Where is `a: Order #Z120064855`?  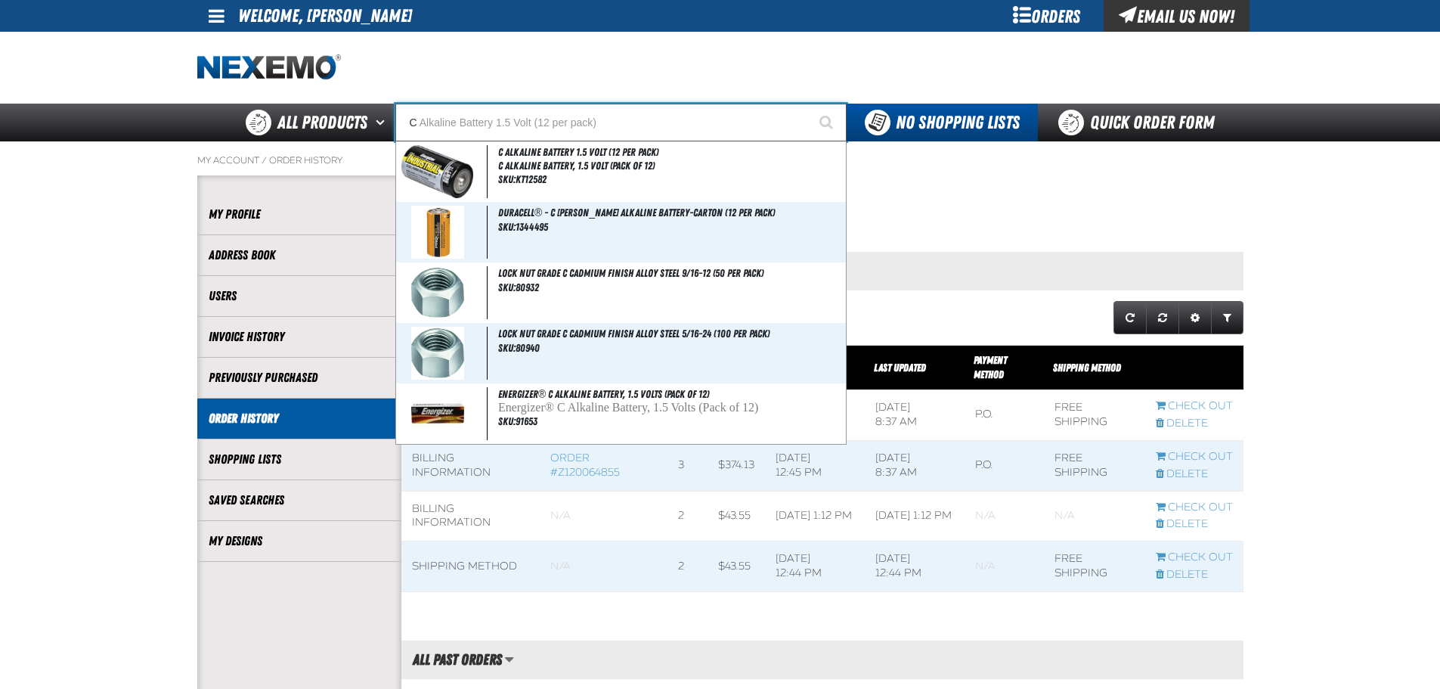
a: Order #Z120064855 is located at coordinates (585, 465).